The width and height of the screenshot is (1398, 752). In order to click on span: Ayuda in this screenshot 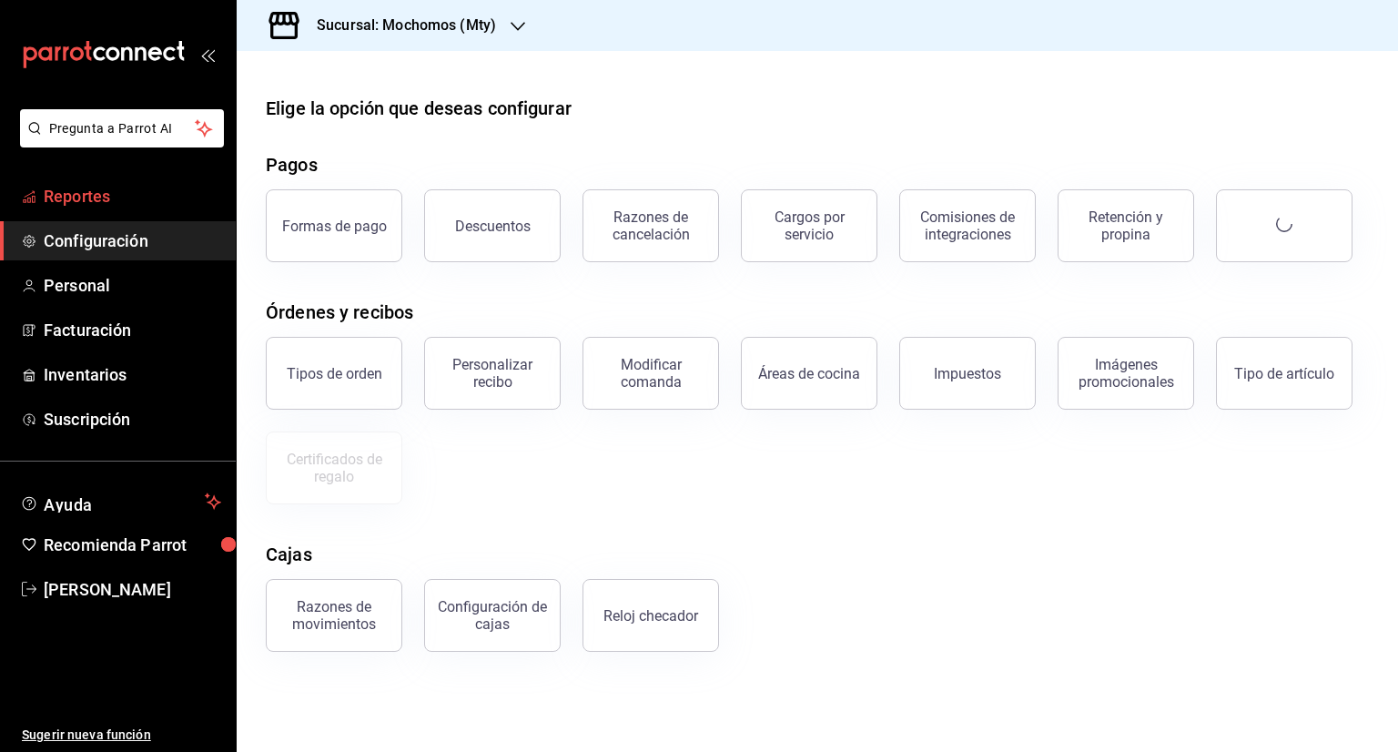, I will do `click(120, 502)`.